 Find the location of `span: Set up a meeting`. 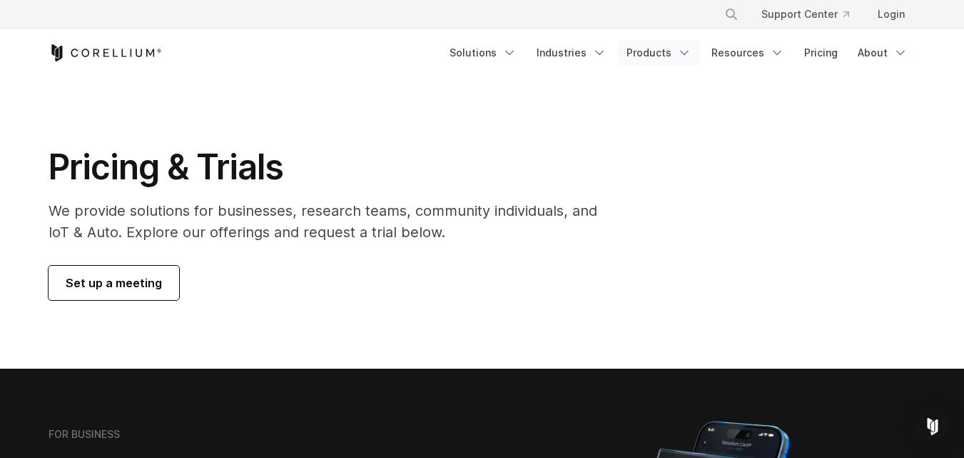

span: Set up a meeting is located at coordinates (113, 283).